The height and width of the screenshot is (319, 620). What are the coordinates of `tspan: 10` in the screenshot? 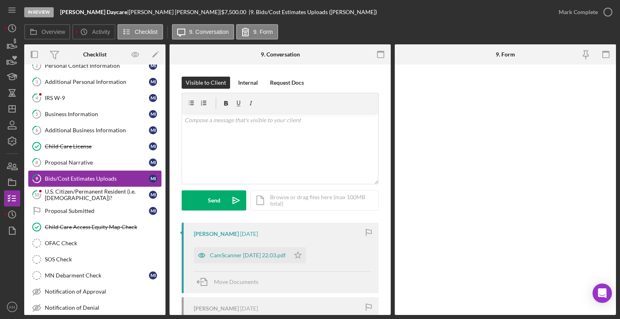 It's located at (37, 195).